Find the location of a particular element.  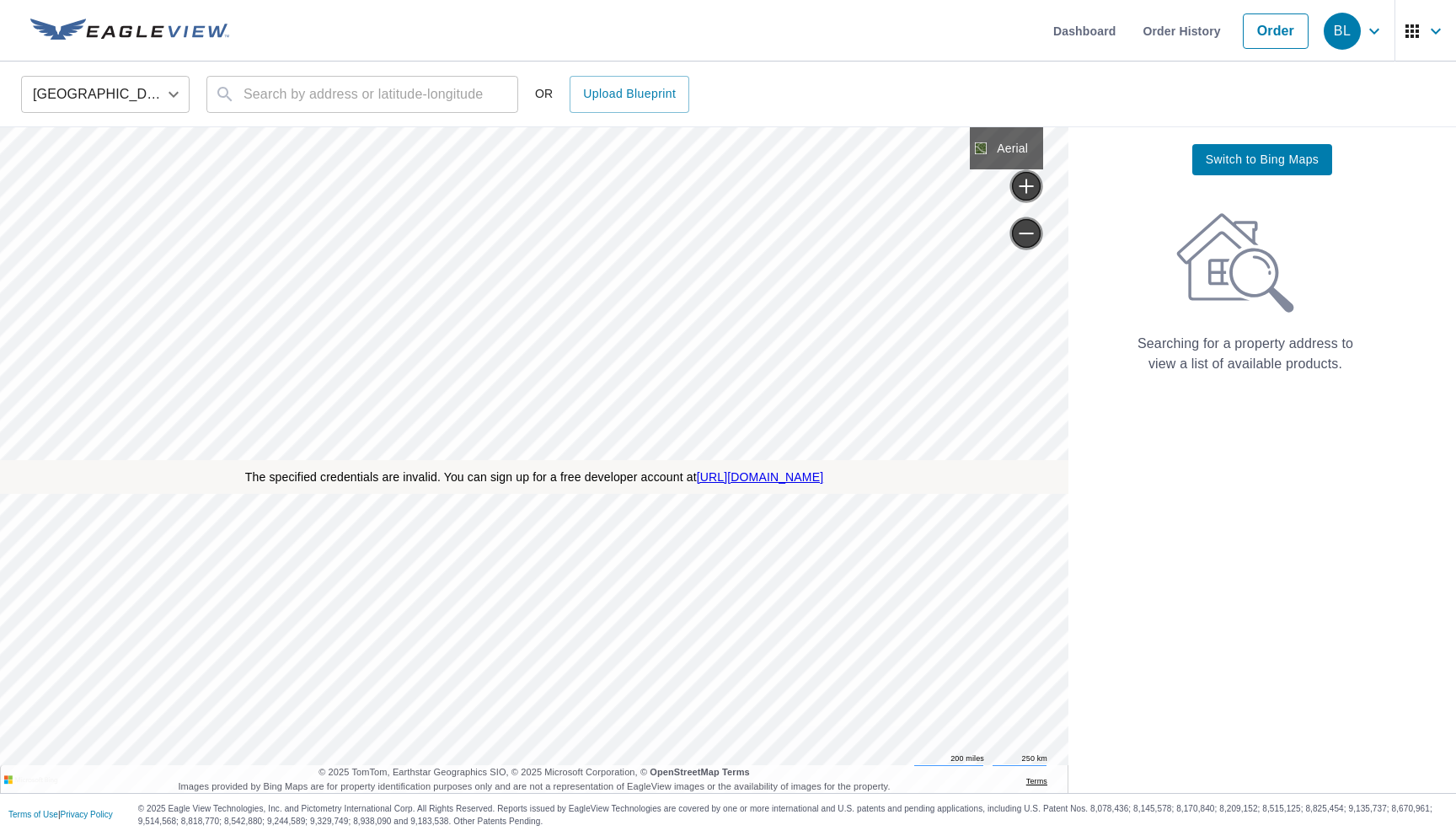

span: Switch to Bing Maps is located at coordinates (1262, 159).